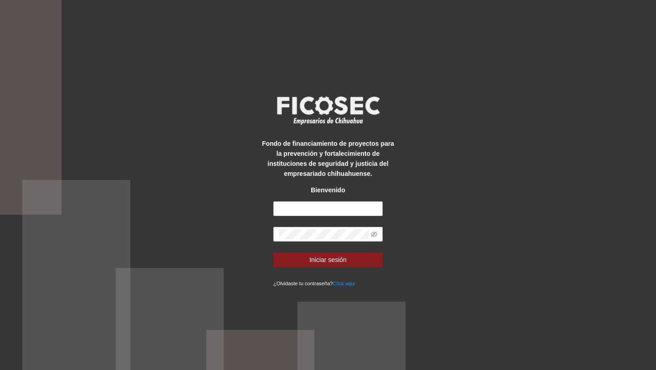 This screenshot has height=370, width=656. Describe the element at coordinates (328, 158) in the screenshot. I see `strong: Fondo de financiamiento de proyectos para la prevención y fortalecimiento de instituciones de seg...` at that location.